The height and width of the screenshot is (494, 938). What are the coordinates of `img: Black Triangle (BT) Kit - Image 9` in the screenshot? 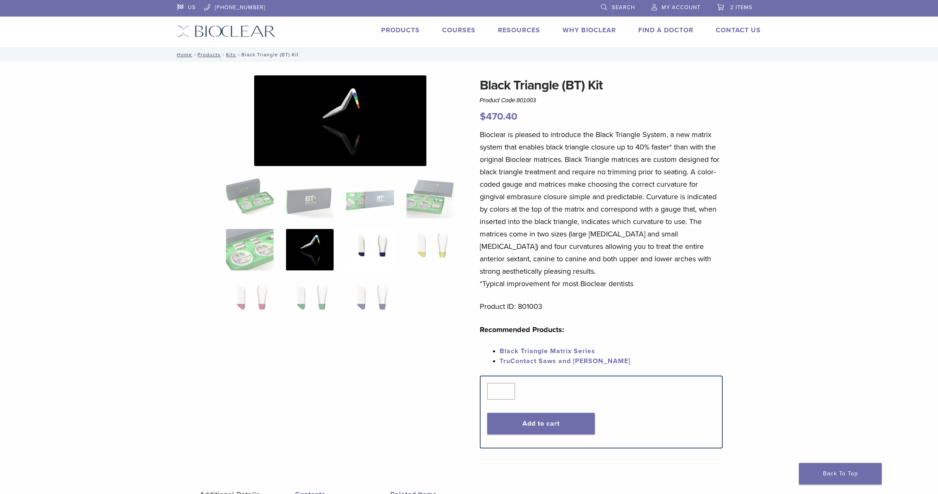 It's located at (250, 302).